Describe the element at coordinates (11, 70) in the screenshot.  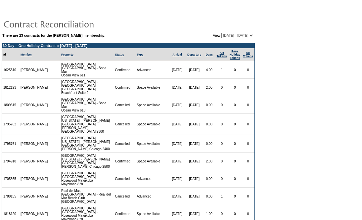
I see `td: 1625310` at that location.